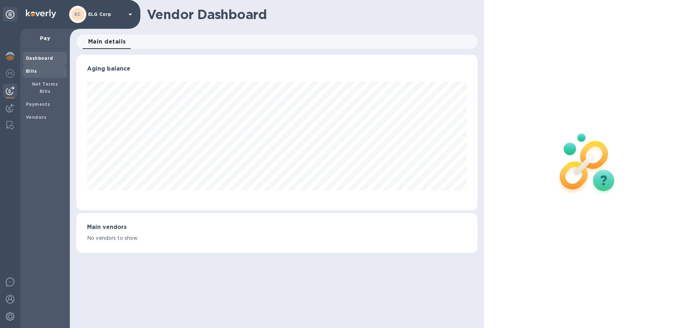 The height and width of the screenshot is (328, 691). Describe the element at coordinates (277, 238) in the screenshot. I see `p: No vendors to show` at that location.